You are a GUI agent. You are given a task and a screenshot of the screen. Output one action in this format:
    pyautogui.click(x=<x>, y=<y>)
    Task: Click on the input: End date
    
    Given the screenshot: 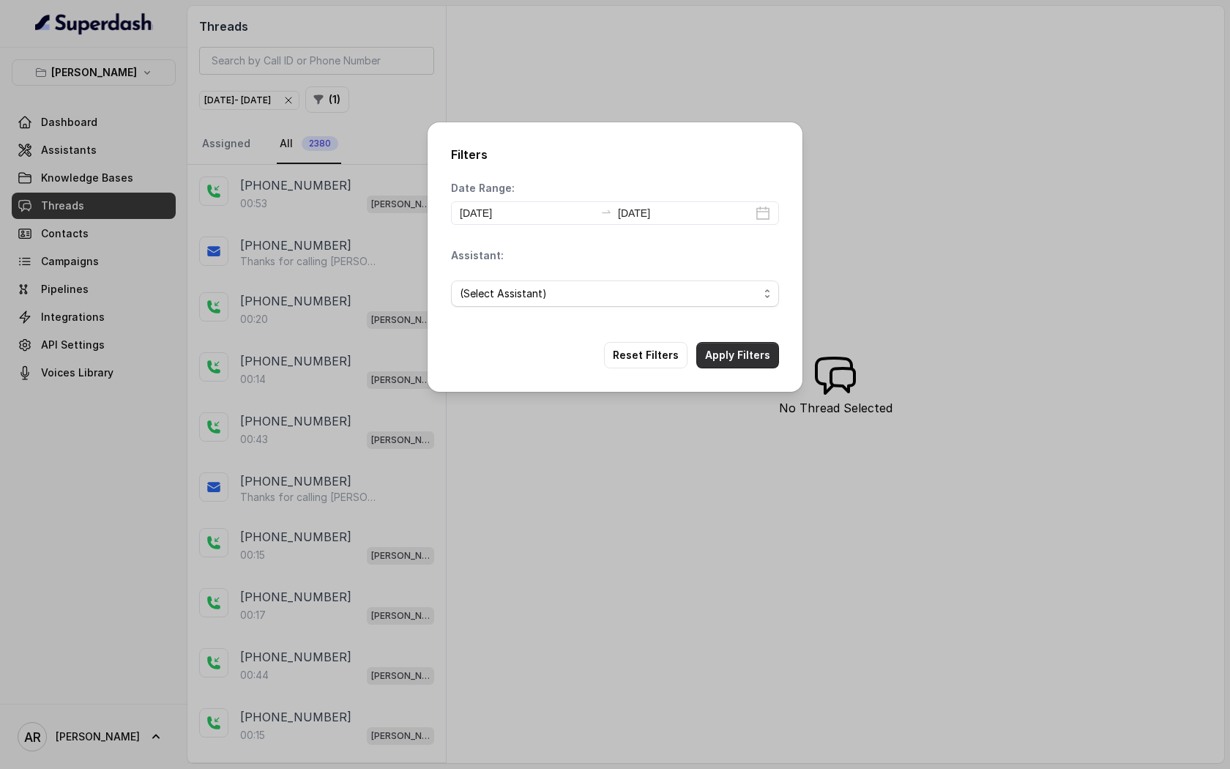 What is the action you would take?
    pyautogui.click(x=686, y=213)
    